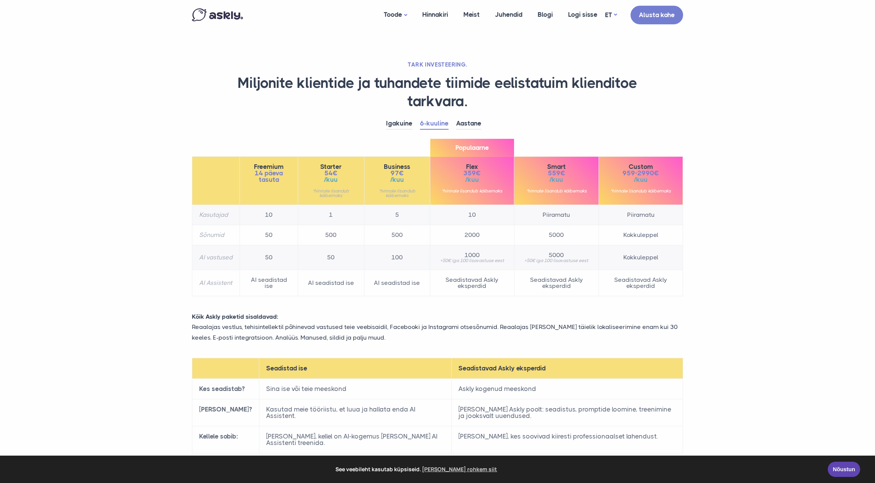 Image resolution: width=875 pixels, height=483 pixels. Describe the element at coordinates (216, 235) in the screenshot. I see `th: Sõnumid` at that location.